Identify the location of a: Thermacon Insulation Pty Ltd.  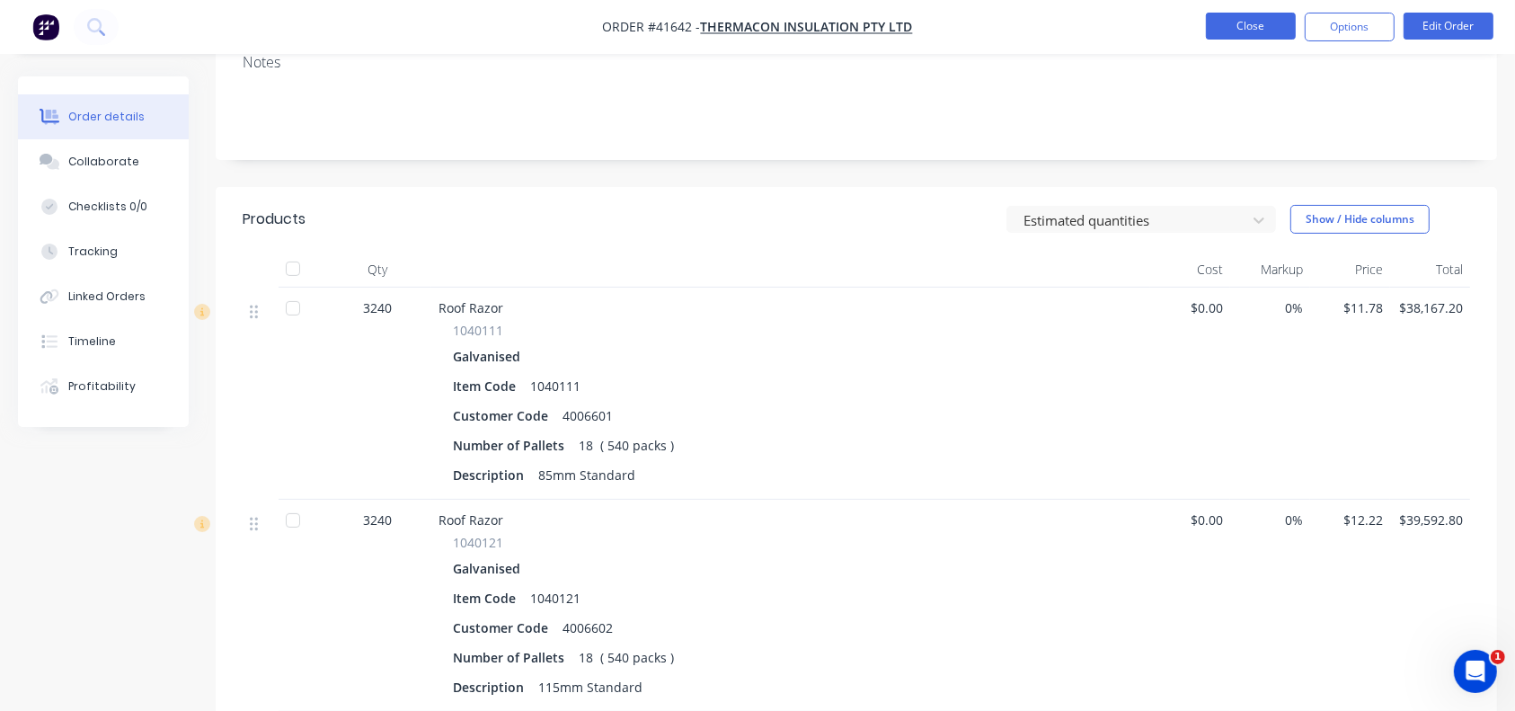
(807, 27).